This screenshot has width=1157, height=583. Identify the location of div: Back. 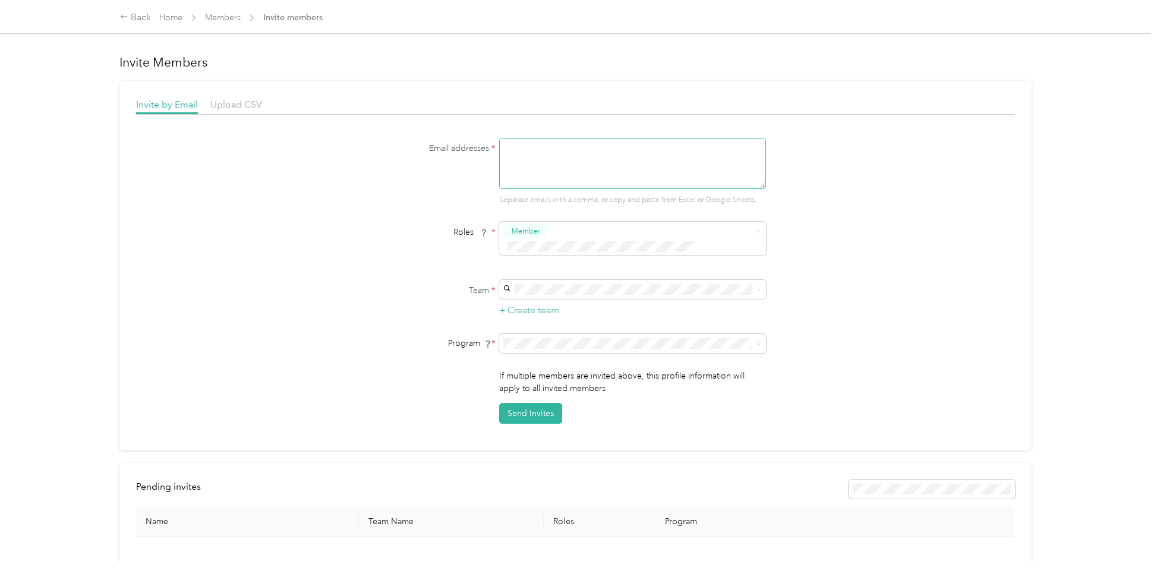
(136, 18).